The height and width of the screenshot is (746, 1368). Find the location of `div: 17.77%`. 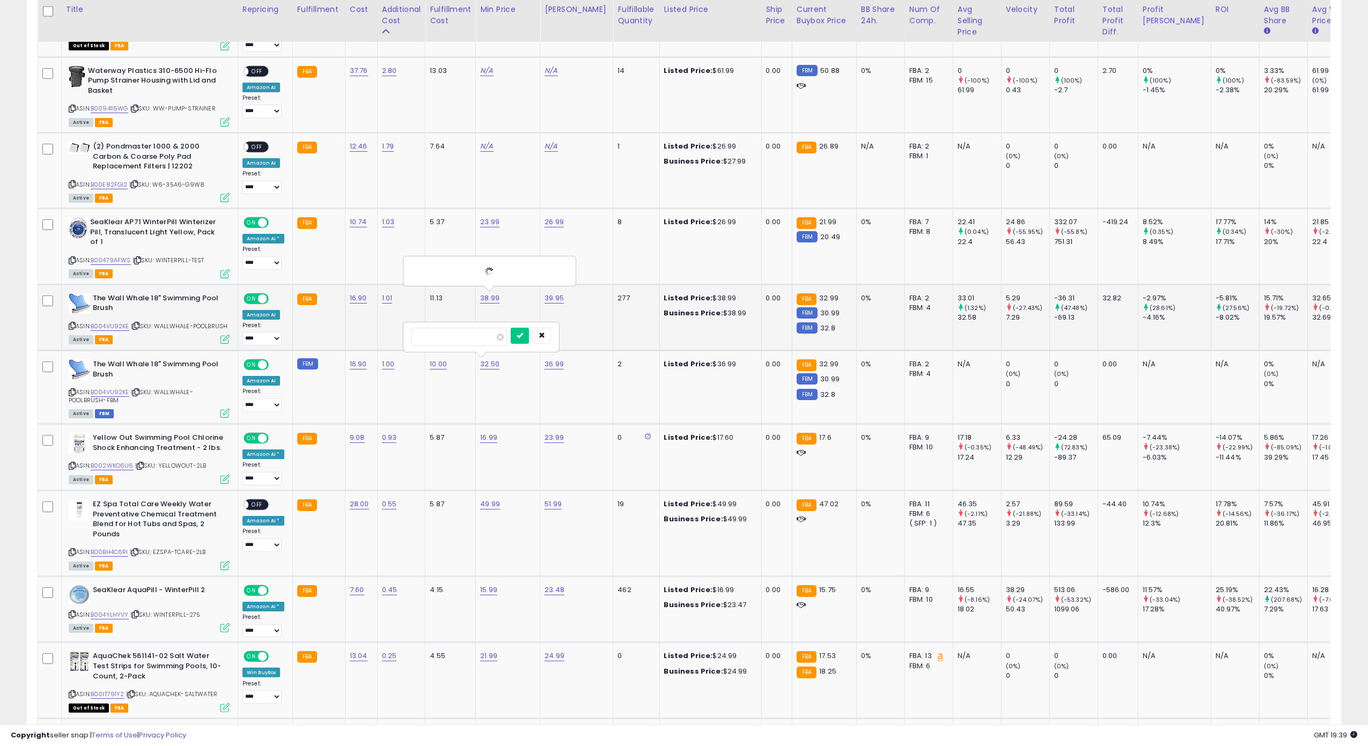

div: 17.77% is located at coordinates (1237, 222).